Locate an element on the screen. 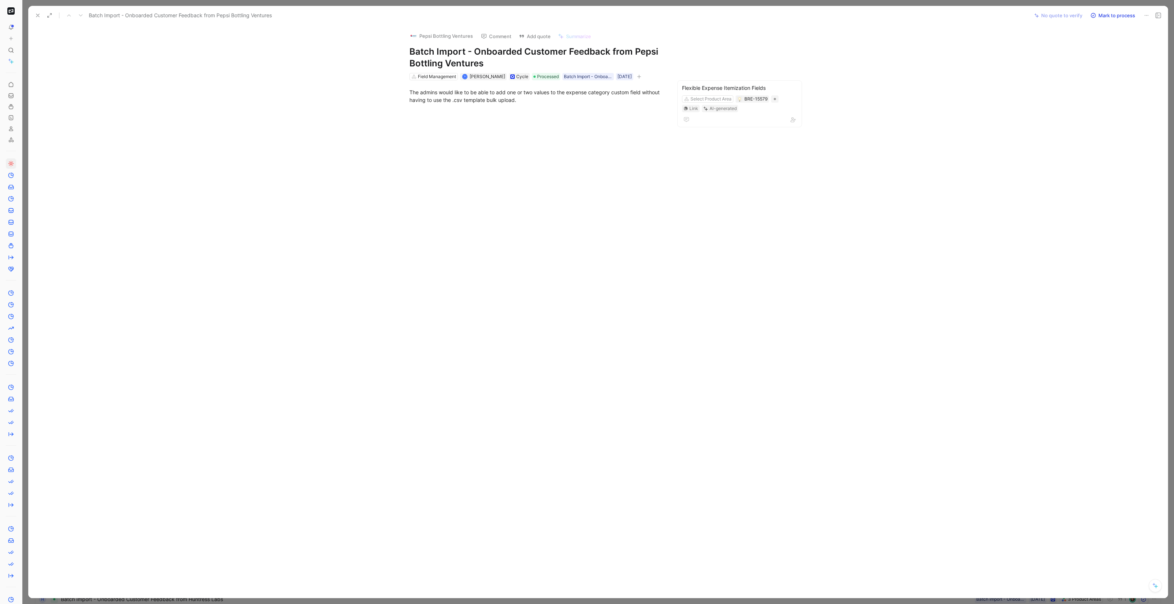 This screenshot has height=604, width=1174. span: Summarize is located at coordinates (579, 36).